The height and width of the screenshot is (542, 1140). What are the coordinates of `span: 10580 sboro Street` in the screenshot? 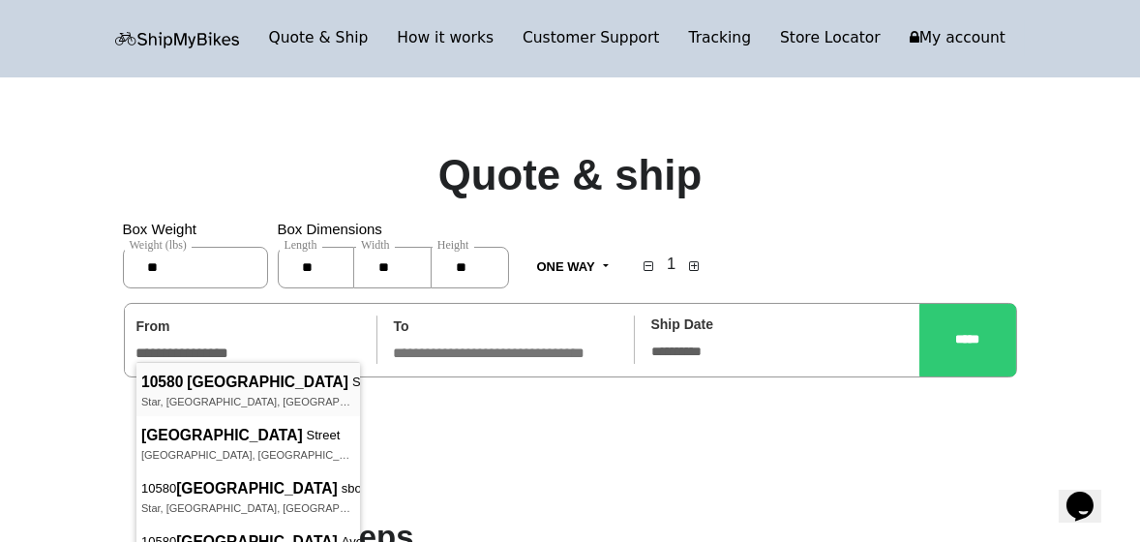 It's located at (248, 486).